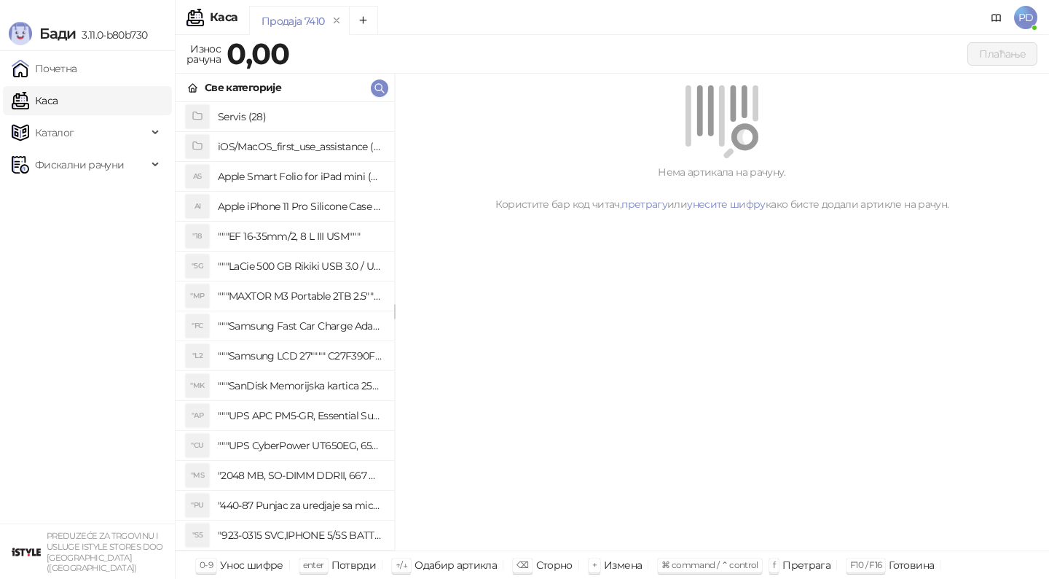  Describe the element at coordinates (197, 206) in the screenshot. I see `div: AI` at that location.